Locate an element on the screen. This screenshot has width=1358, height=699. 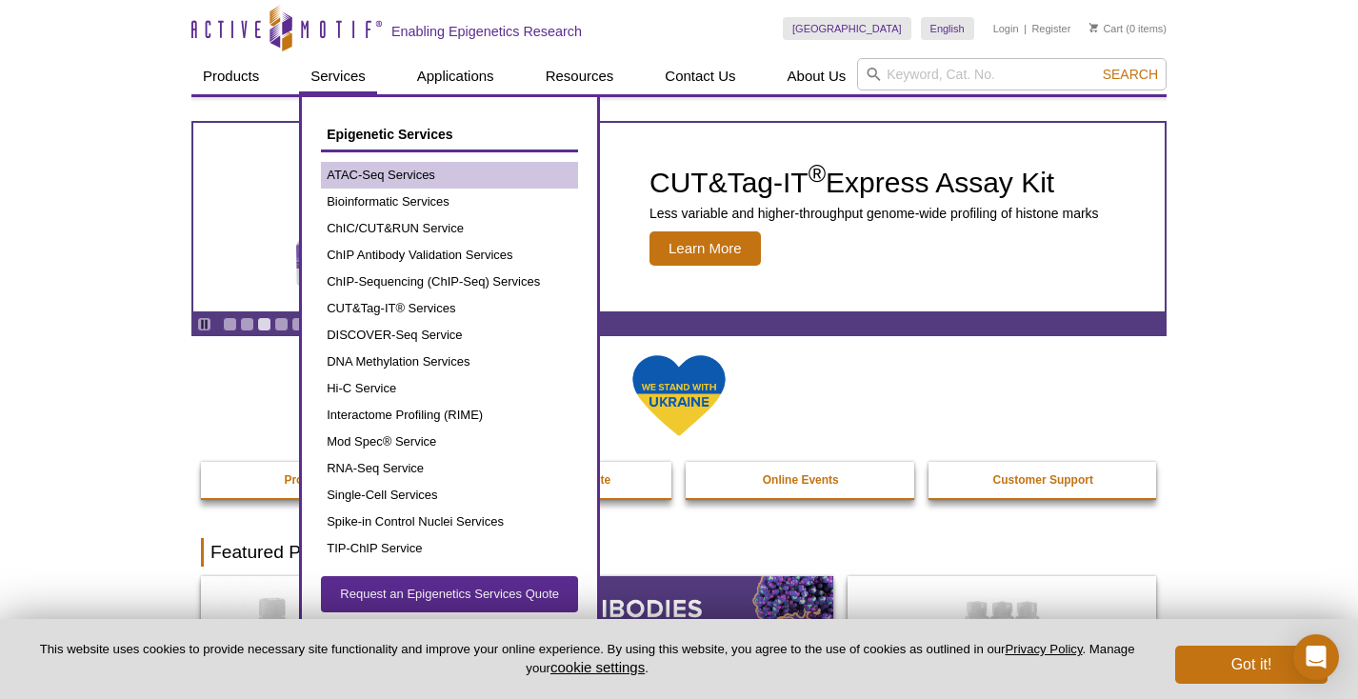
strong: Customer Support is located at coordinates (1043, 480).